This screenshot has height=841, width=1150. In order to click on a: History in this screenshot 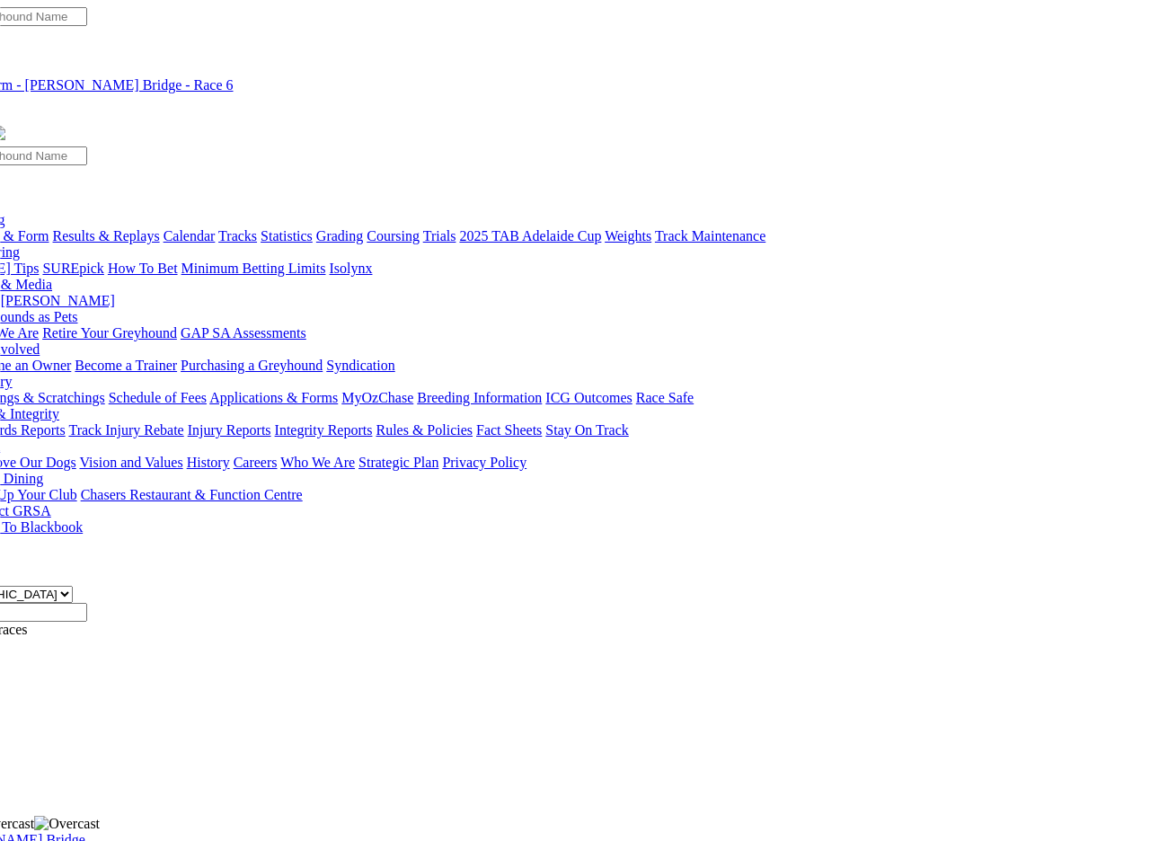, I will do `click(208, 462)`.